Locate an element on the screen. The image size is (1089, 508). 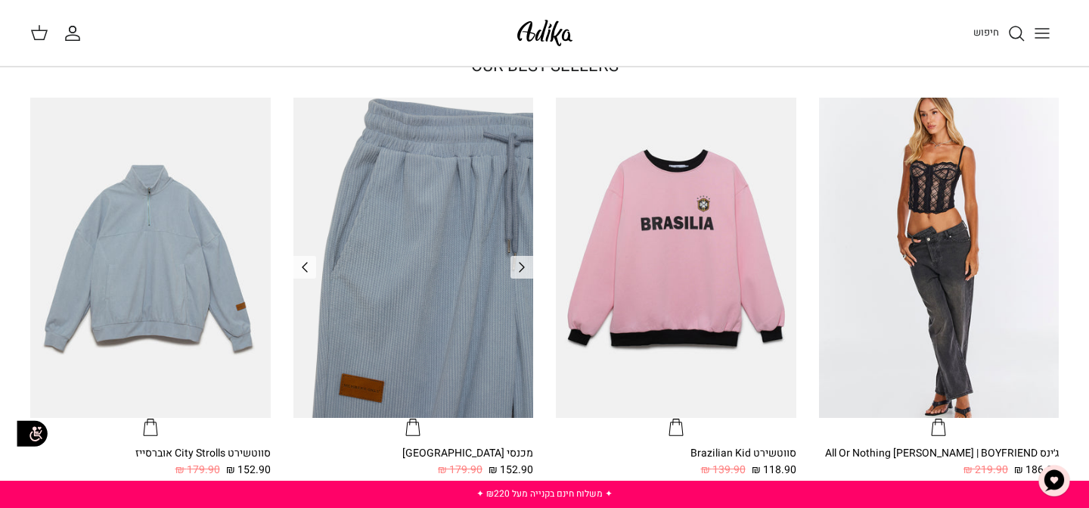
a: סווטשירט Brazilian Kid is located at coordinates (676, 267).